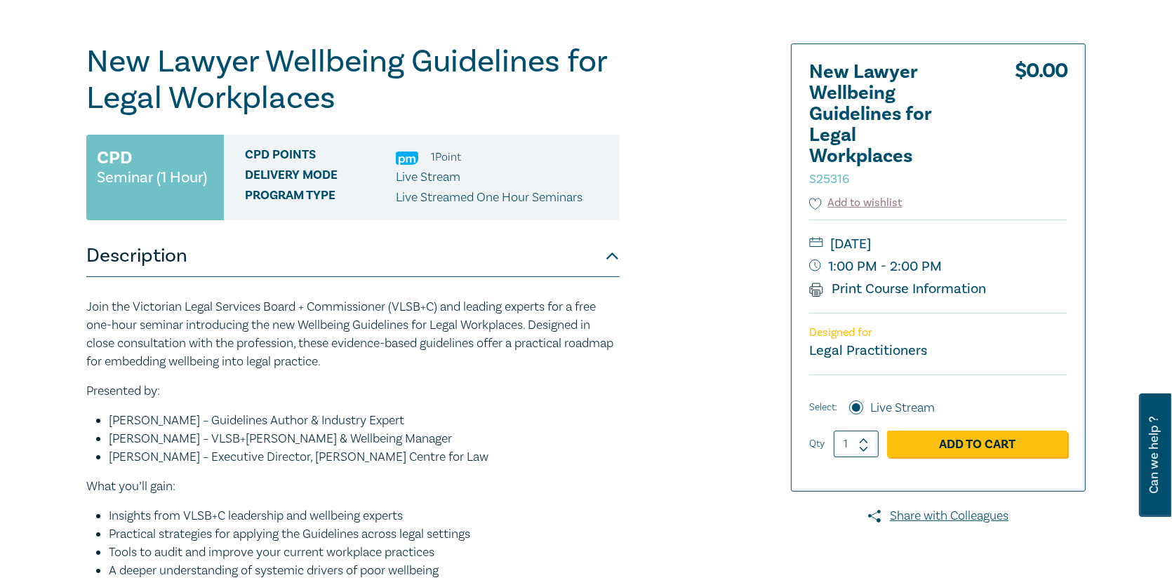  What do you see at coordinates (902, 408) in the screenshot?
I see `label: Live Stream` at bounding box center [902, 408].